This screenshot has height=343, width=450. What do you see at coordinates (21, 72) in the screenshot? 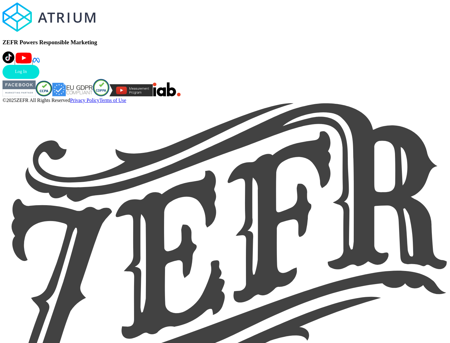
I see `a: Log In` at bounding box center [21, 72].